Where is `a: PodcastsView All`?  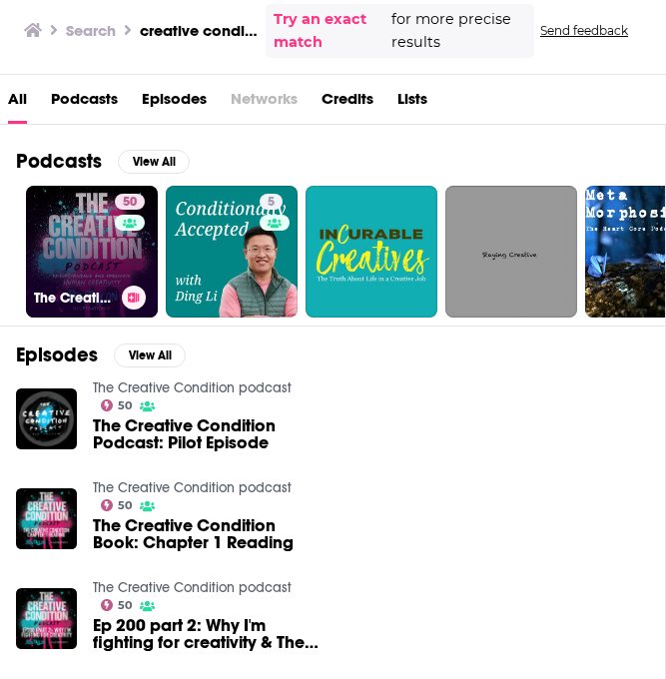
a: PodcastsView All is located at coordinates (103, 161).